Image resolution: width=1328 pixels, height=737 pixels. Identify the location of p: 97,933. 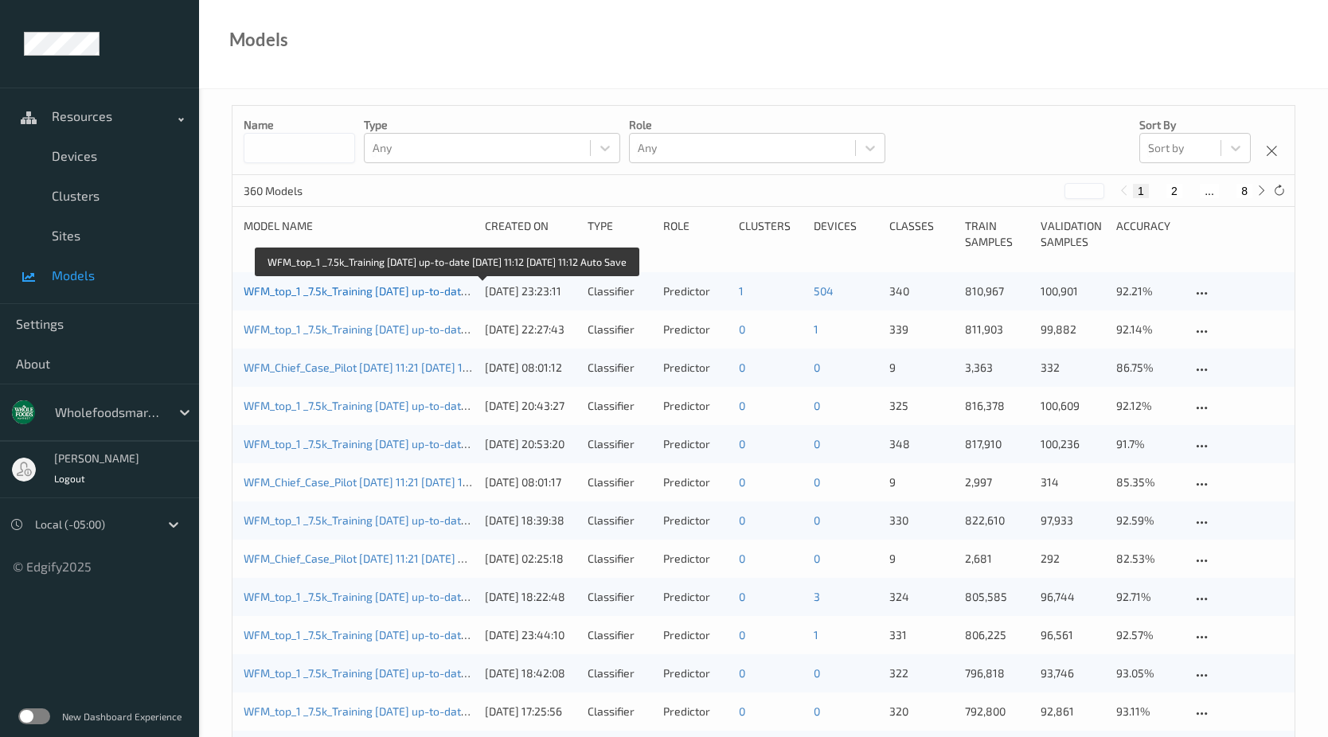
(1072, 521).